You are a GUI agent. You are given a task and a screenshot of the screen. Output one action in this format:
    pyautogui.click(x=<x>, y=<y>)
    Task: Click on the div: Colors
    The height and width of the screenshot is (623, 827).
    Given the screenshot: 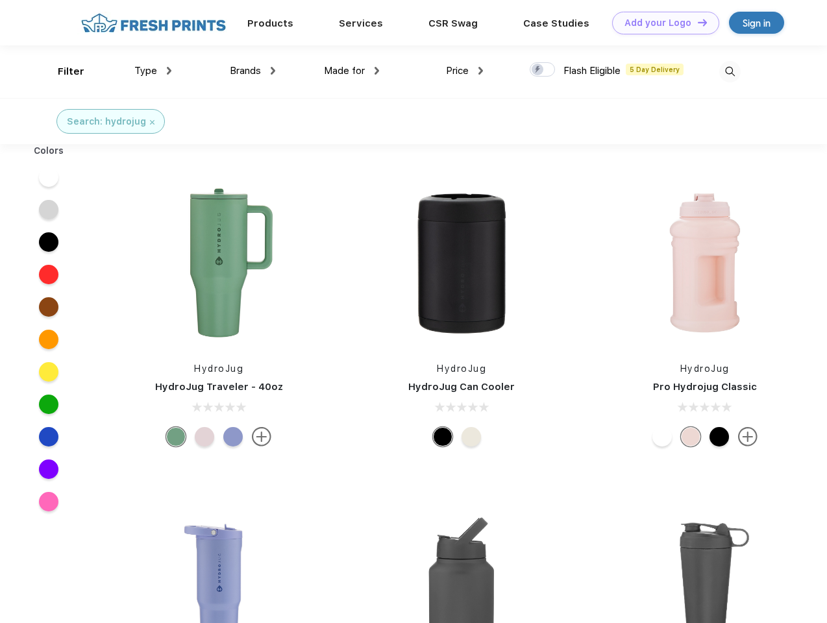 What is the action you would take?
    pyautogui.click(x=49, y=151)
    